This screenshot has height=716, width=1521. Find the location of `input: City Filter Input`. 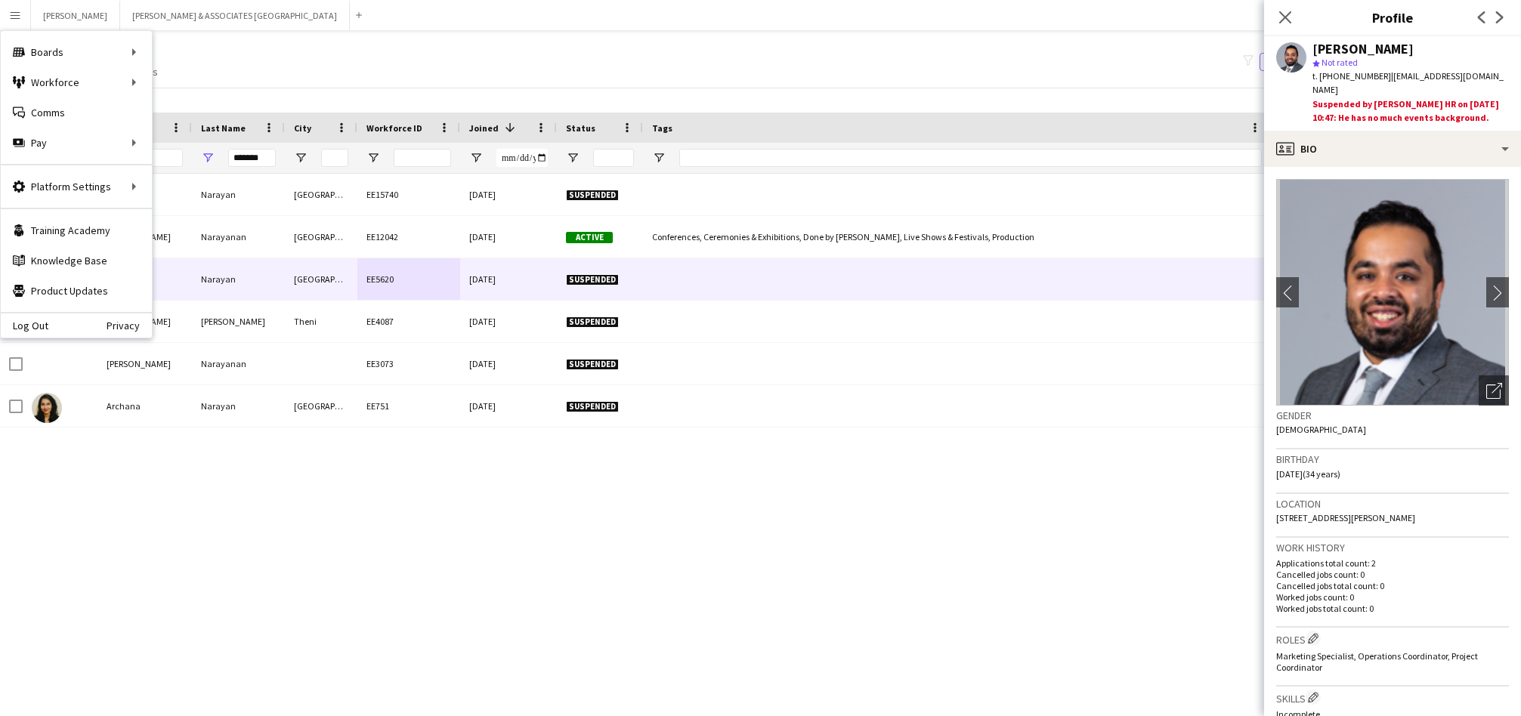

input: City Filter Input is located at coordinates (335, 158).